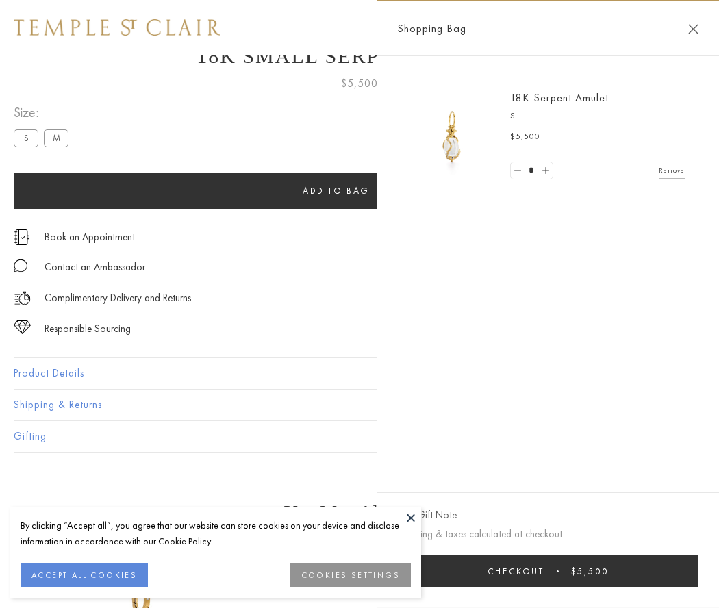 This screenshot has width=719, height=608. What do you see at coordinates (336, 191) in the screenshot?
I see `button: Add to bag` at bounding box center [336, 191].